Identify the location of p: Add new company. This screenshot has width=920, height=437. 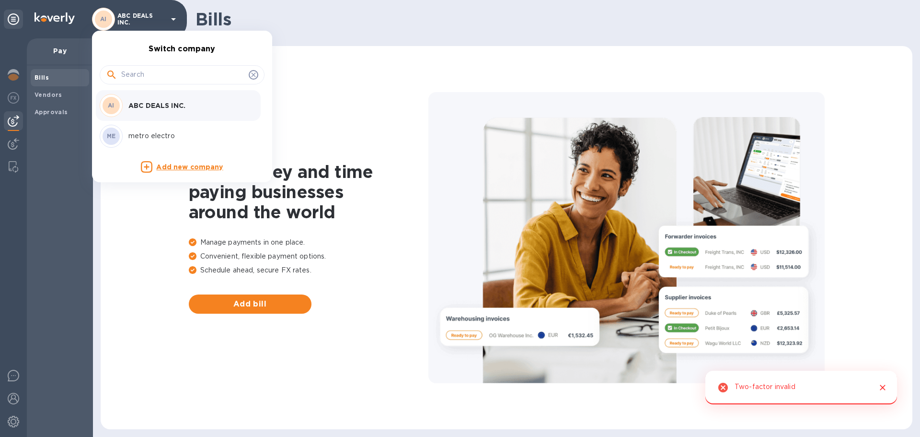
(189, 167).